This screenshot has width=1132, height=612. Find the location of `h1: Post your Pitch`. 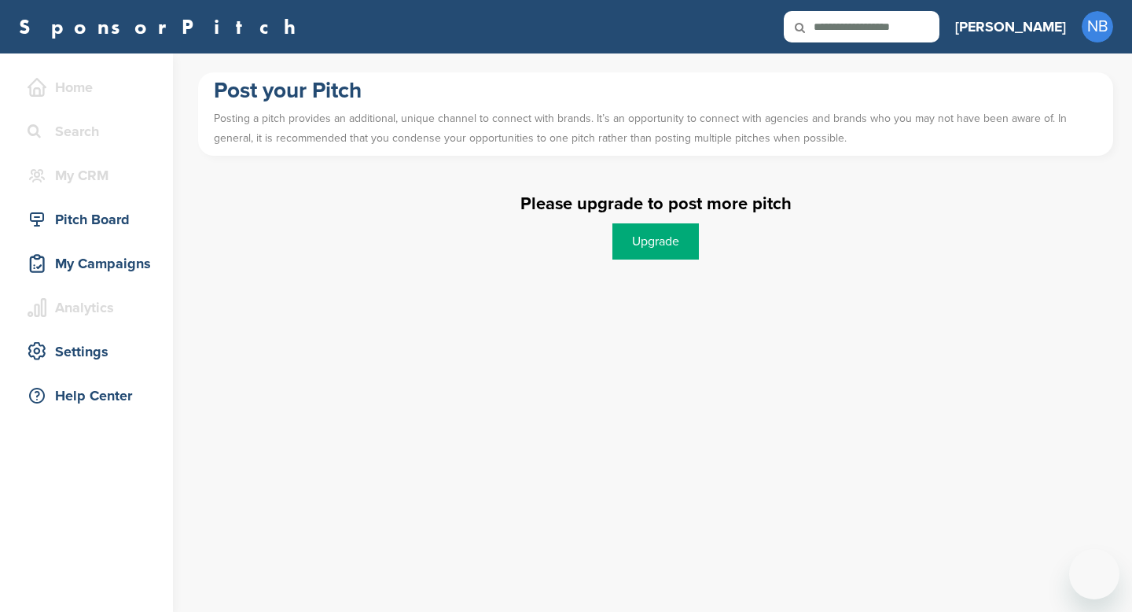

h1: Post your Pitch is located at coordinates (656, 90).